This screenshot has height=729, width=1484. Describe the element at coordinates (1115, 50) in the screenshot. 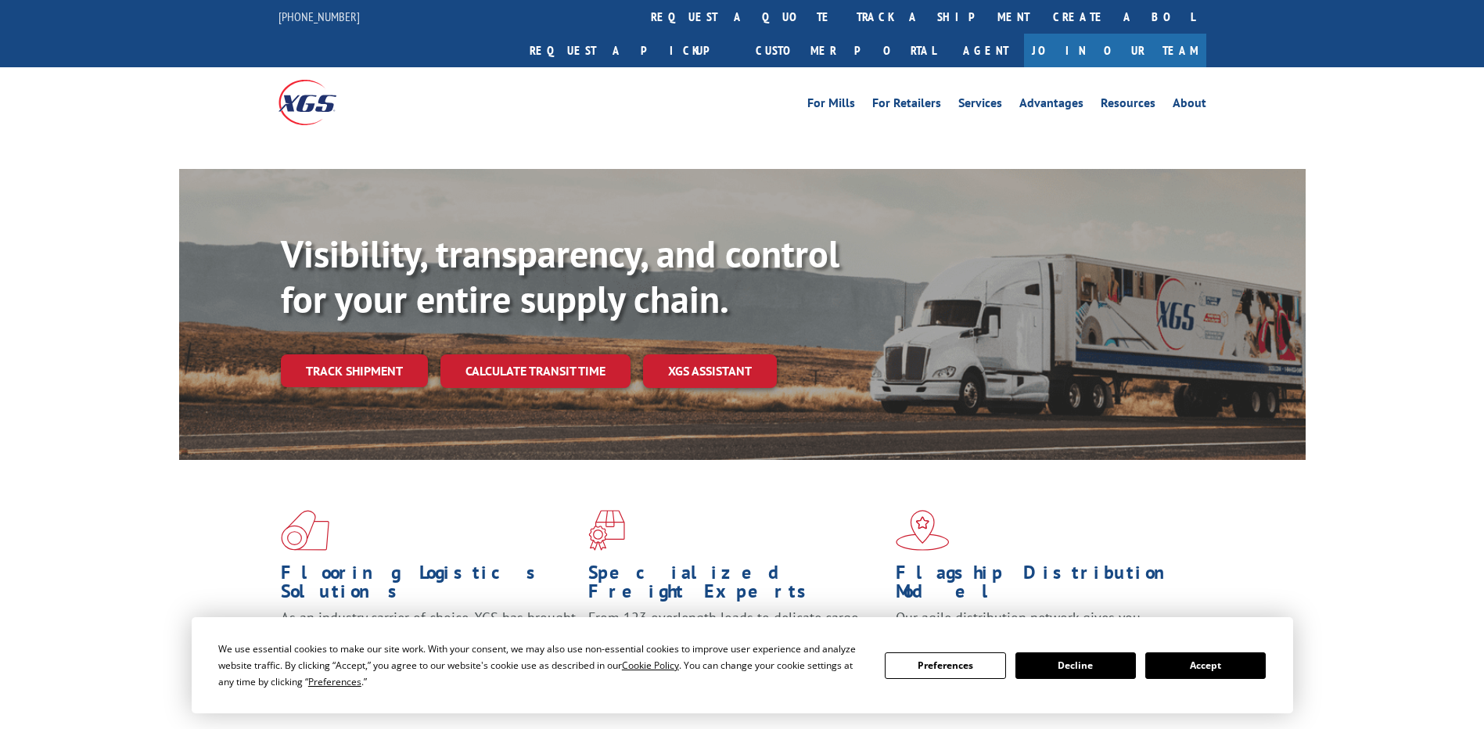

I see `a: Join Our Team` at that location.